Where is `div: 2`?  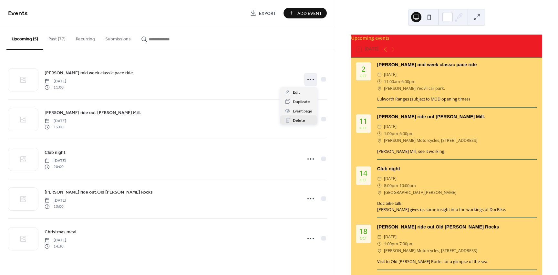 div: 2 is located at coordinates (363, 69).